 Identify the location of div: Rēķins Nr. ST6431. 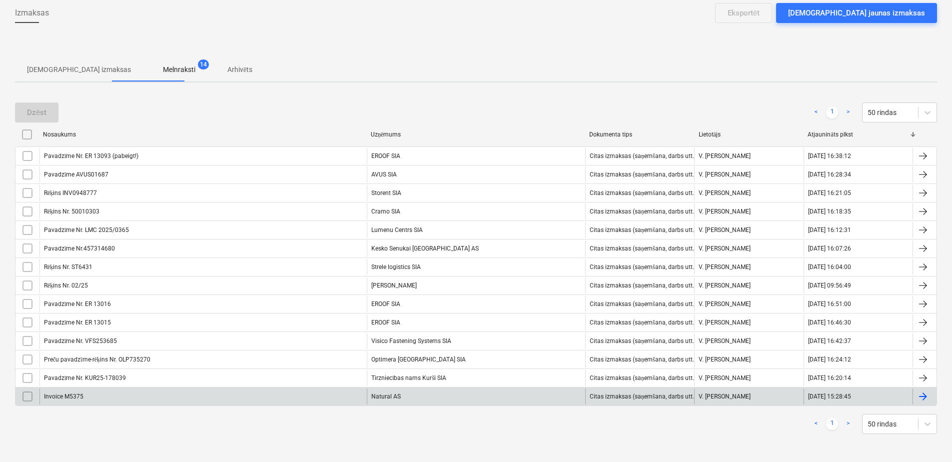
(68, 267).